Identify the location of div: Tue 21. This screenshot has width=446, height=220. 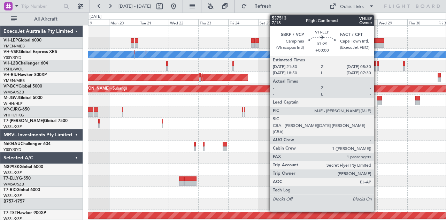
(154, 22).